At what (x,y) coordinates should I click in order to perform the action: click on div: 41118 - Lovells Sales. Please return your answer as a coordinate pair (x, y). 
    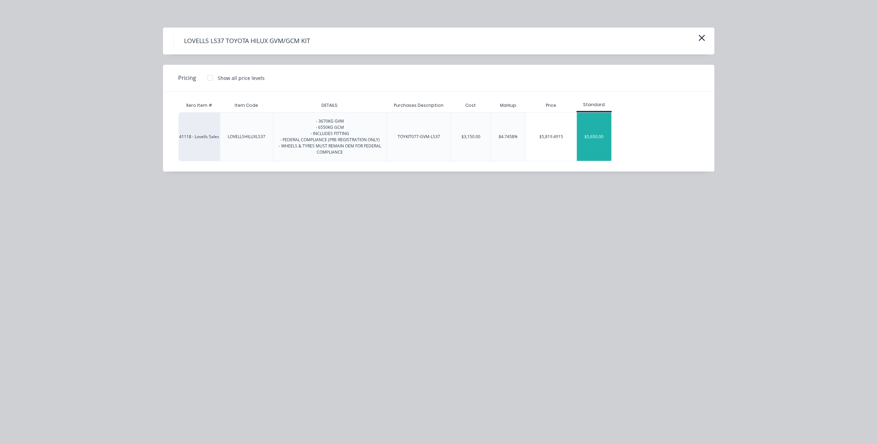
    Looking at the image, I should click on (199, 137).